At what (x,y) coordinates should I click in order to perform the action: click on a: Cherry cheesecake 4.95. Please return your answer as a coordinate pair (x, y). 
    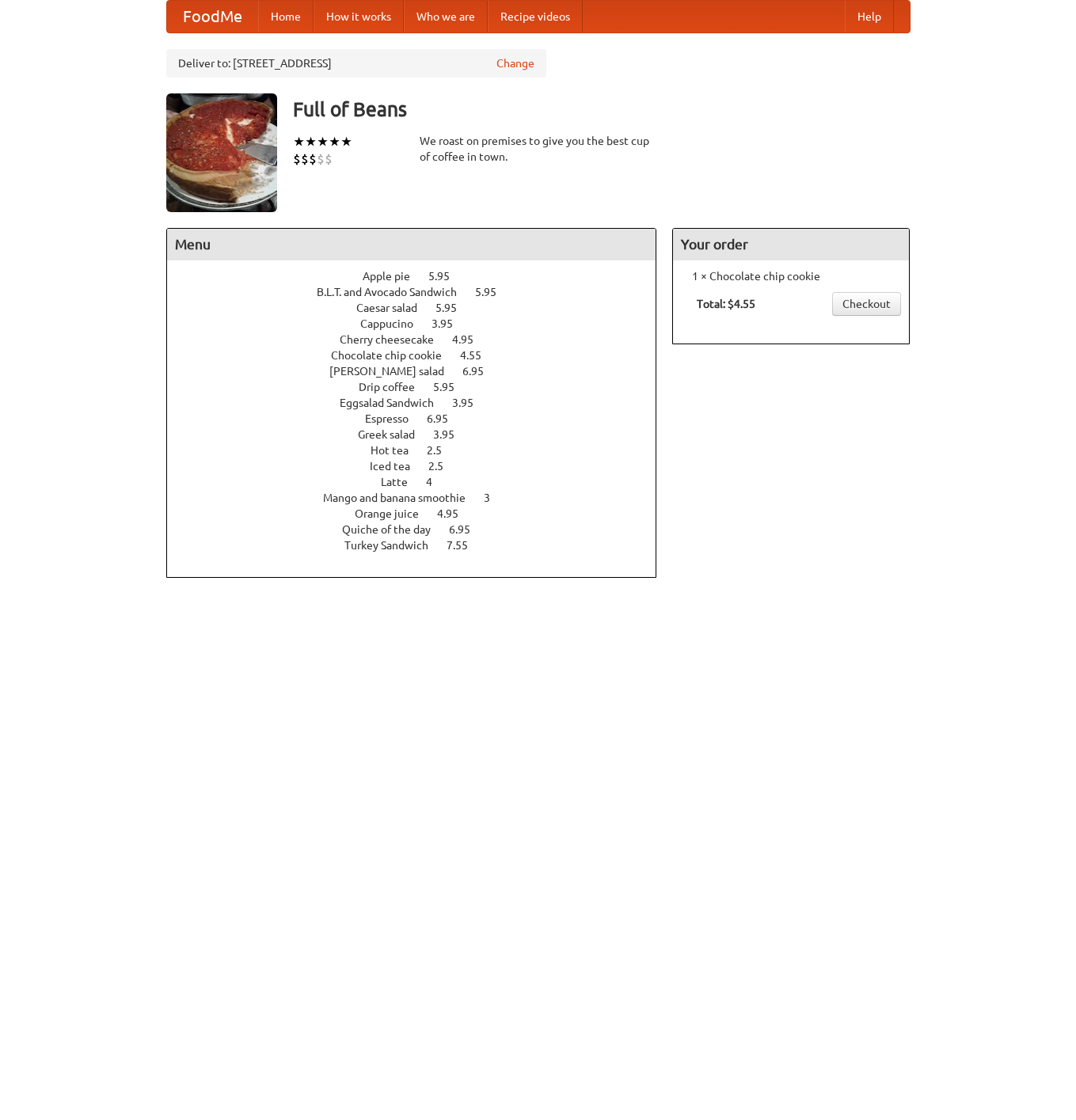
    Looking at the image, I should click on (421, 340).